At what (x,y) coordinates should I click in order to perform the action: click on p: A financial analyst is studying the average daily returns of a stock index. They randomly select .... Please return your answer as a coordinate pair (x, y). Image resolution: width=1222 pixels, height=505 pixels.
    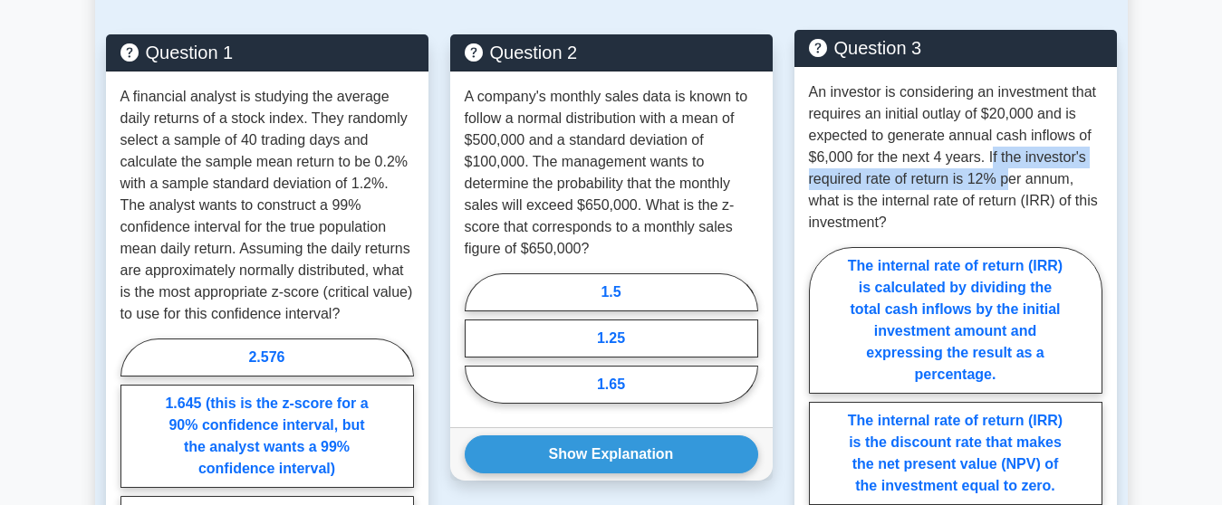
    Looking at the image, I should click on (267, 206).